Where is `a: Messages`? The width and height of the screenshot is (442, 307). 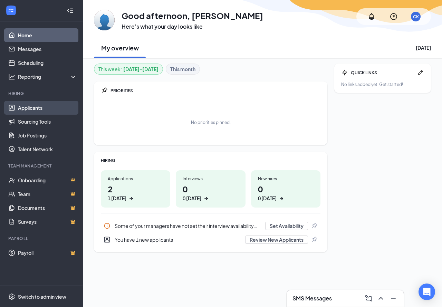
a: Messages is located at coordinates (47, 49).